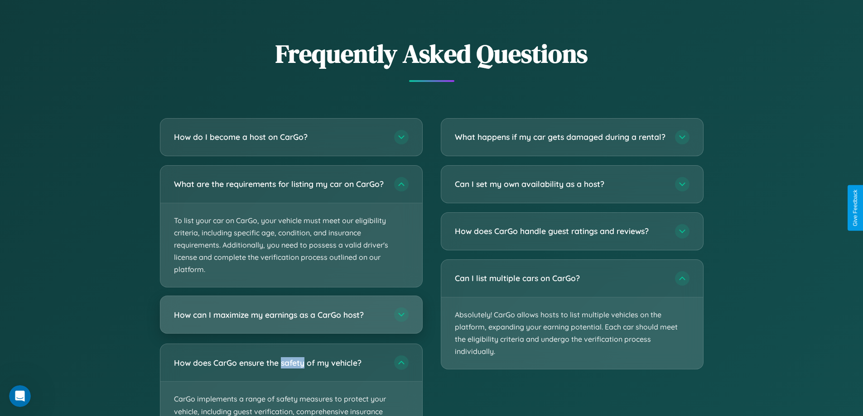 Image resolution: width=863 pixels, height=416 pixels. Describe the element at coordinates (280, 363) in the screenshot. I see `h3: How does CarGo ensure the safety of my vehicle?` at that location.